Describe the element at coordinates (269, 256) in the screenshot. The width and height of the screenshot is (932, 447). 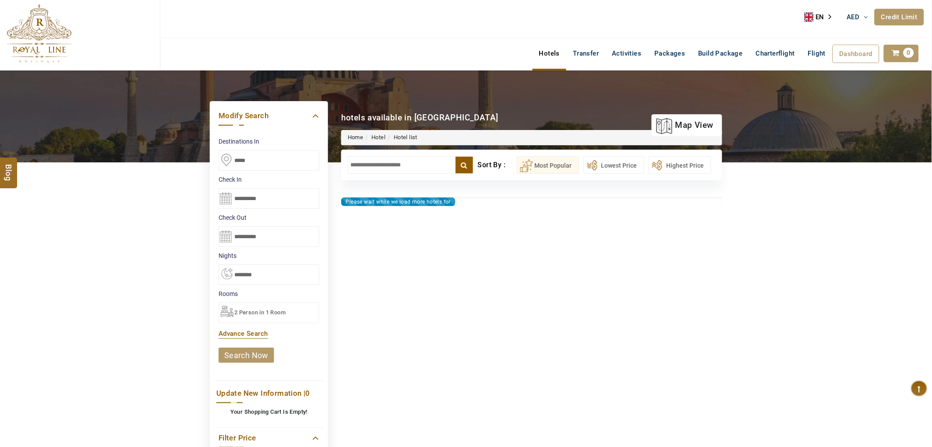
I see `label: nights` at that location.